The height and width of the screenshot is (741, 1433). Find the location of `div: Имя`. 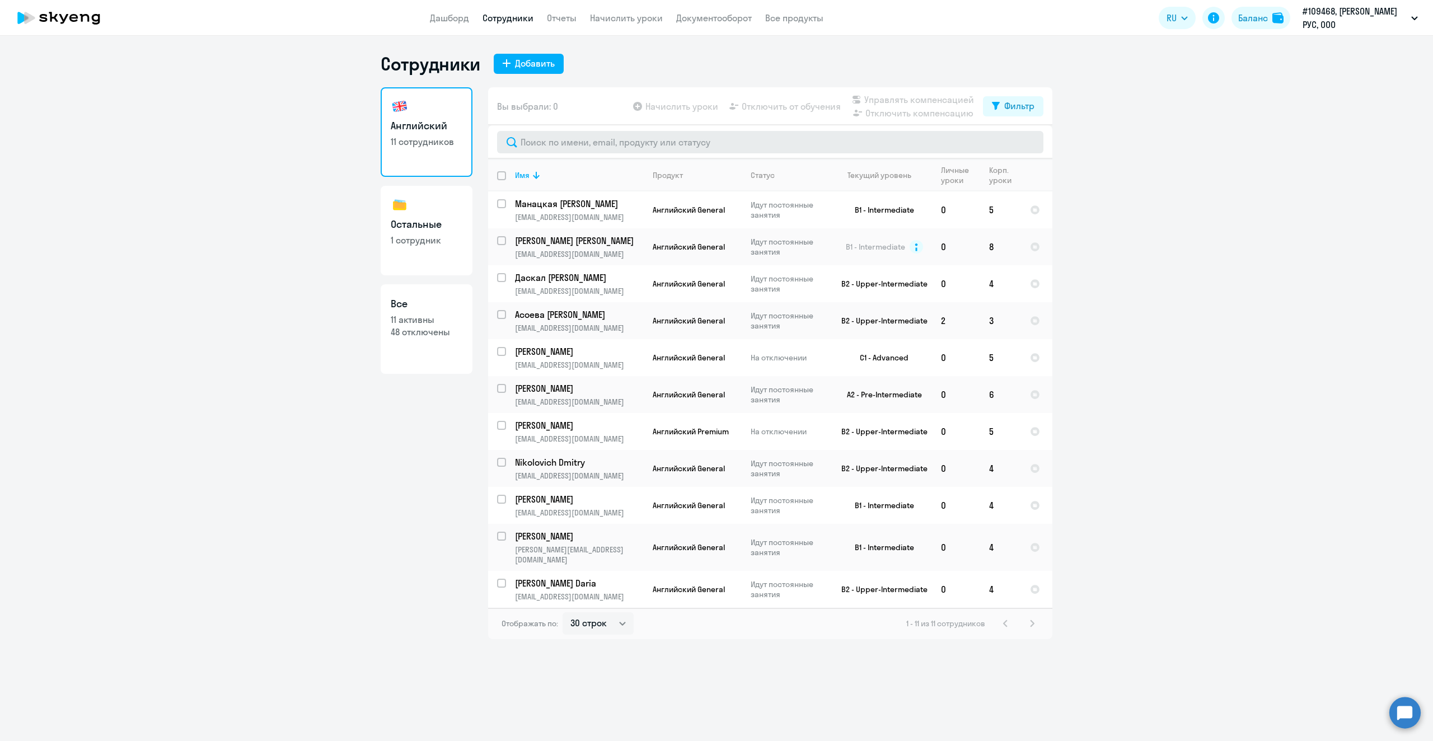

div: Имя is located at coordinates (579, 175).